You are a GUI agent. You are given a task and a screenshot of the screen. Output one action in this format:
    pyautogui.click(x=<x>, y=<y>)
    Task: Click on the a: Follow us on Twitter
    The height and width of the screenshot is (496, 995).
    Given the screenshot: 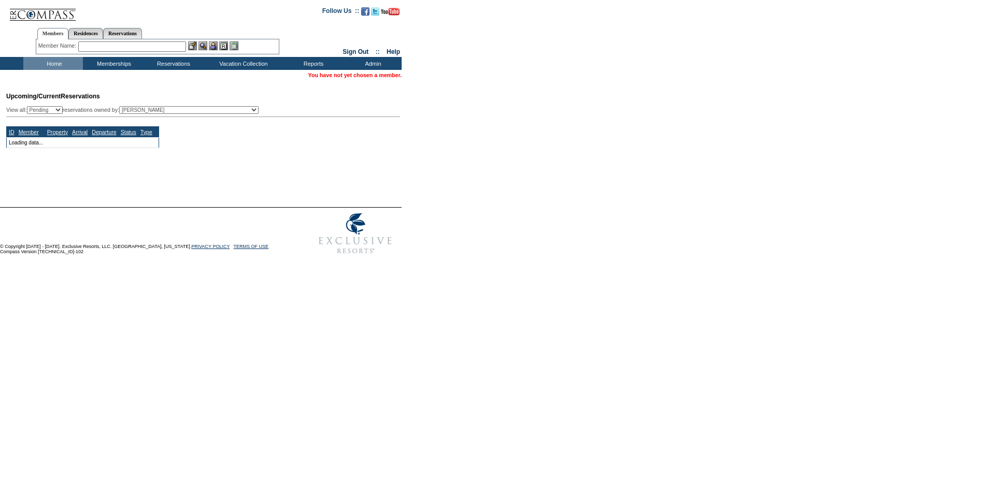 What is the action you would take?
    pyautogui.click(x=375, y=13)
    